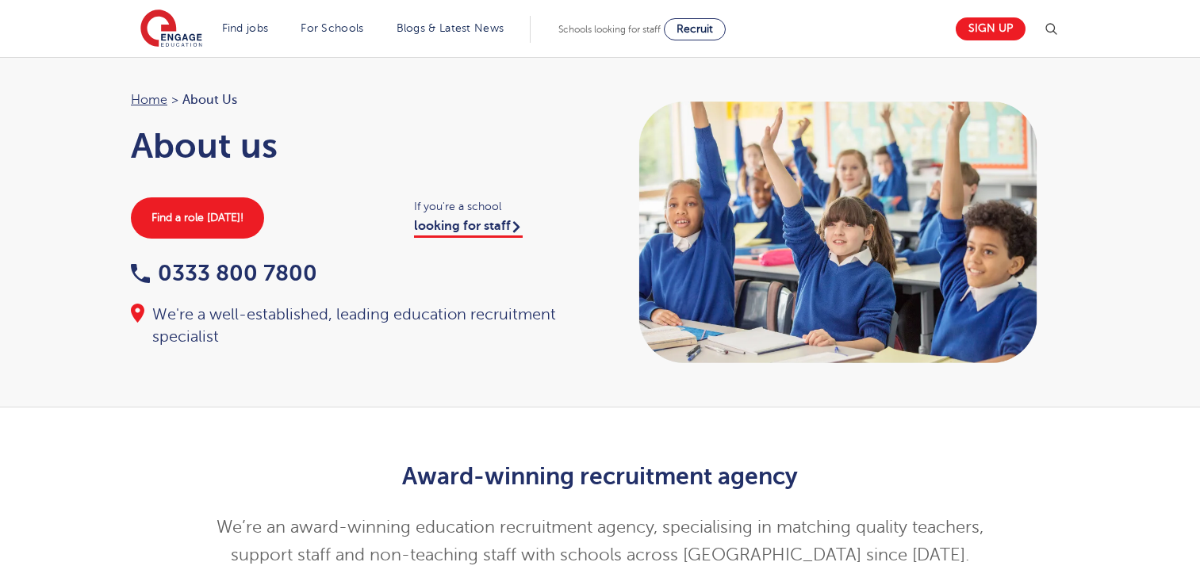 This screenshot has width=1200, height=585. I want to click on a: Blogs & Latest News, so click(450, 28).